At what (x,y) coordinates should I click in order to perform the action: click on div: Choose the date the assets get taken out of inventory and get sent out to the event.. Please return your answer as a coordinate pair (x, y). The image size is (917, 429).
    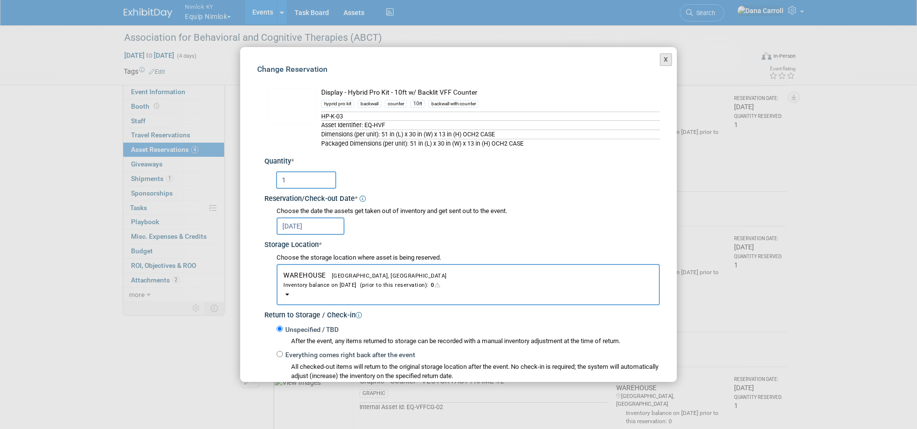
    Looking at the image, I should click on (468, 211).